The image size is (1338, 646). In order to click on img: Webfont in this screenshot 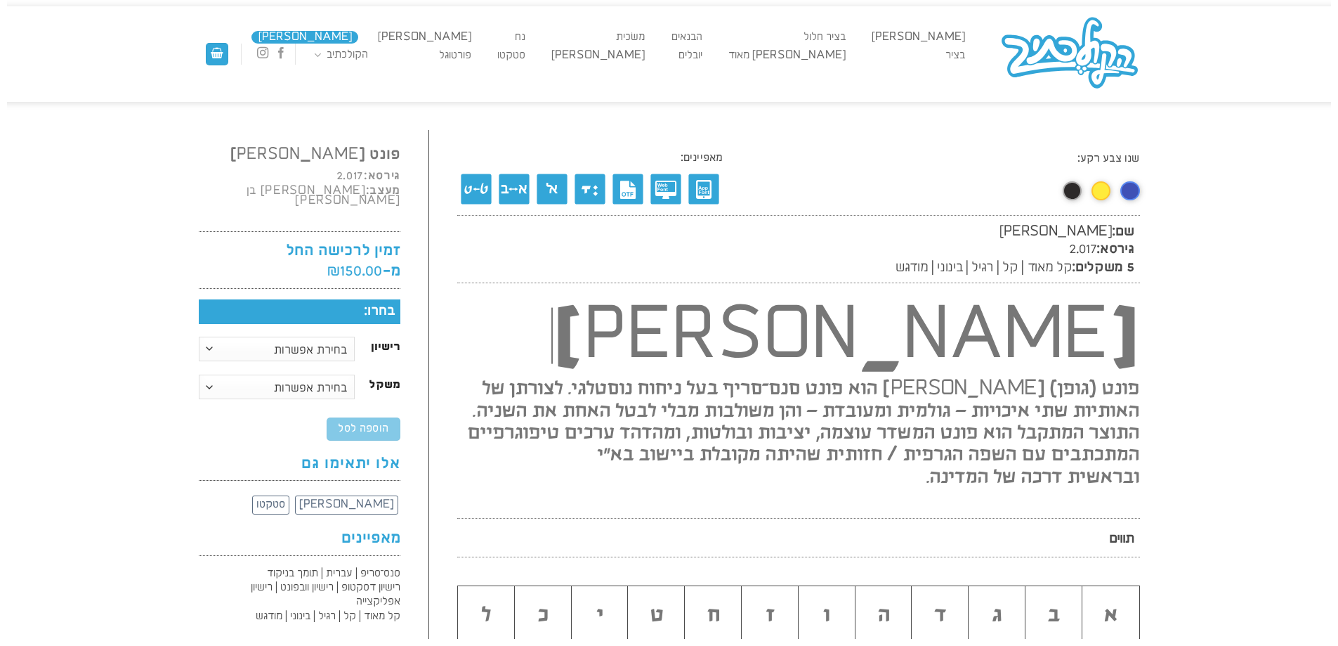, I will do `click(666, 189)`.